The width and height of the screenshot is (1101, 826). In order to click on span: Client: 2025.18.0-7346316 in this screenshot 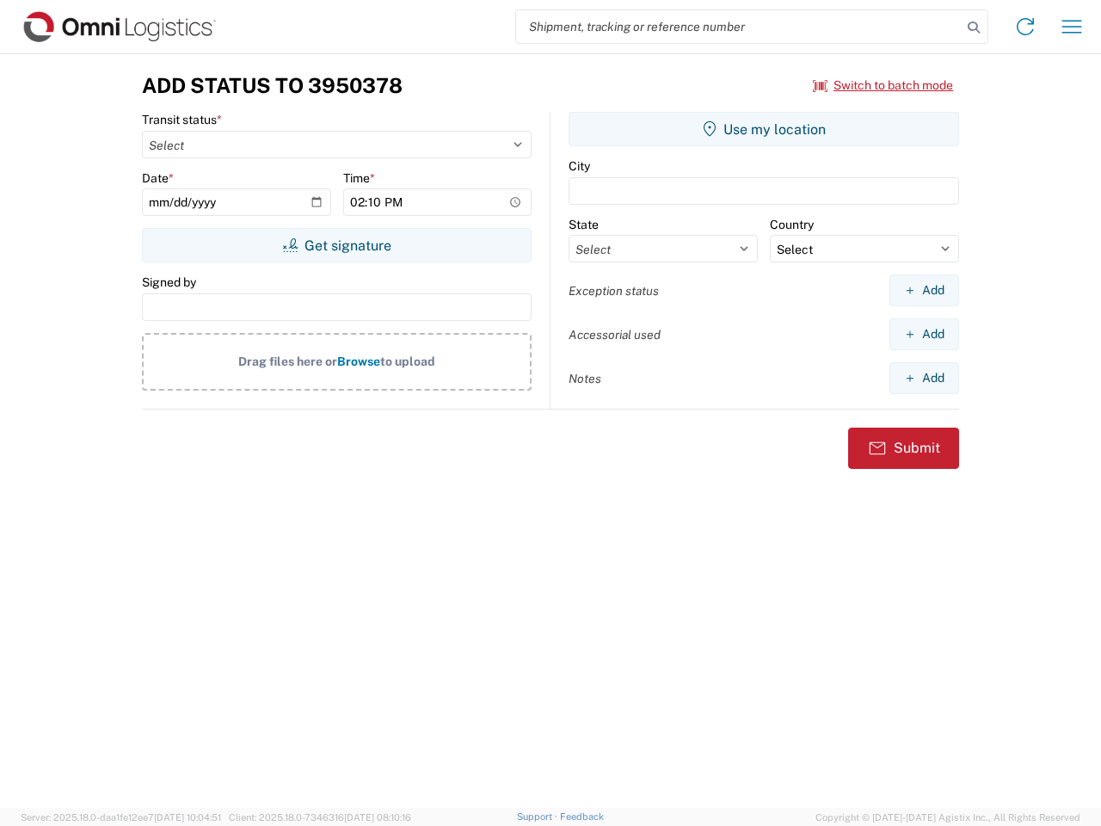, I will do `click(320, 817)`.